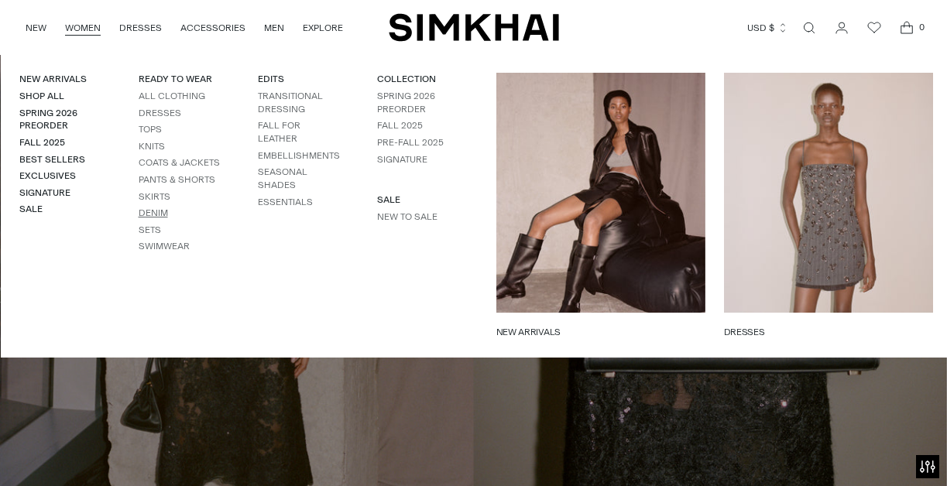 The height and width of the screenshot is (486, 947). I want to click on span: 0, so click(921, 27).